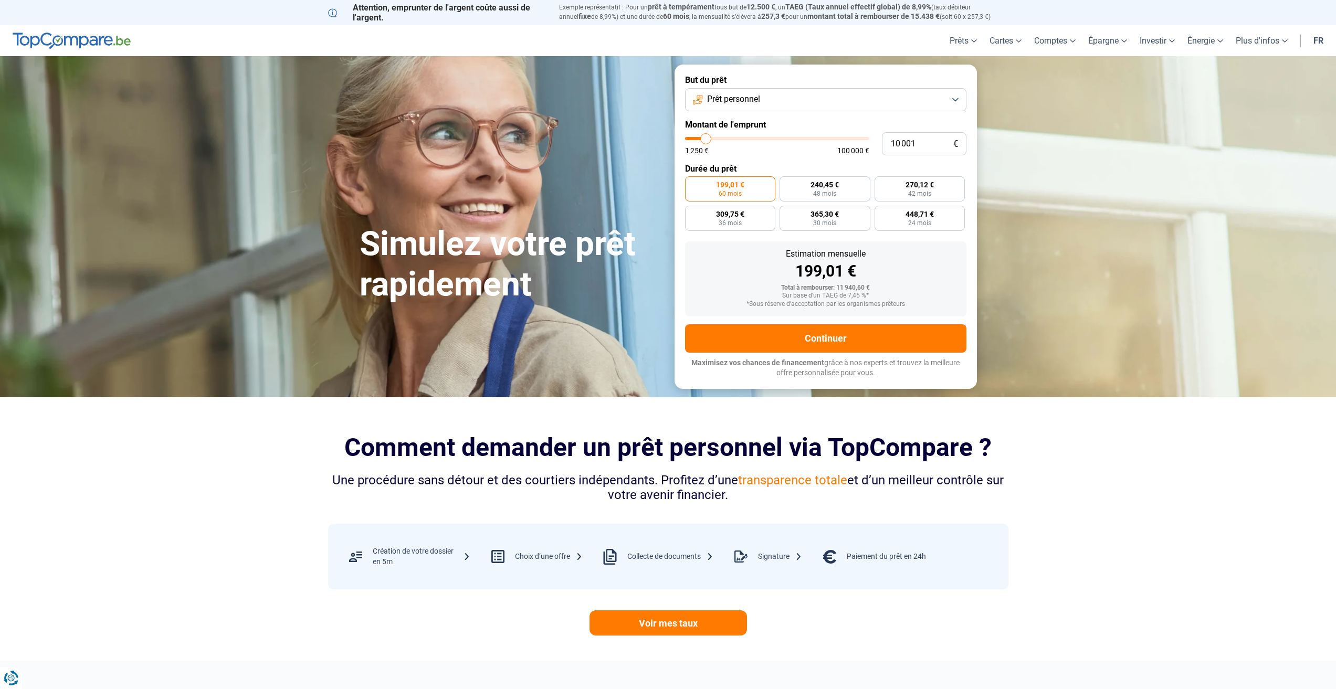 This screenshot has width=1336, height=689. I want to click on span: 1 250 €, so click(696, 151).